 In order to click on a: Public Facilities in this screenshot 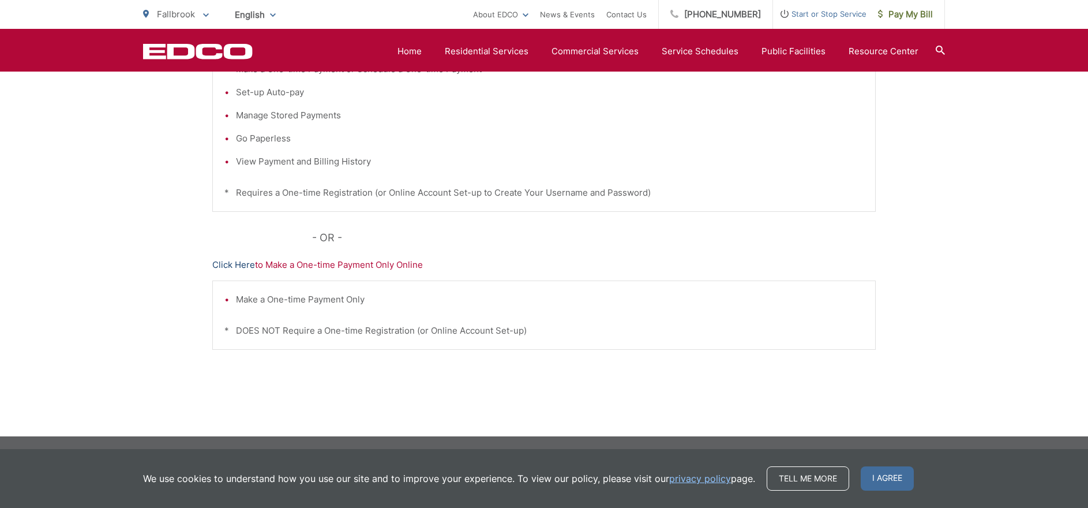, I will do `click(794, 51)`.